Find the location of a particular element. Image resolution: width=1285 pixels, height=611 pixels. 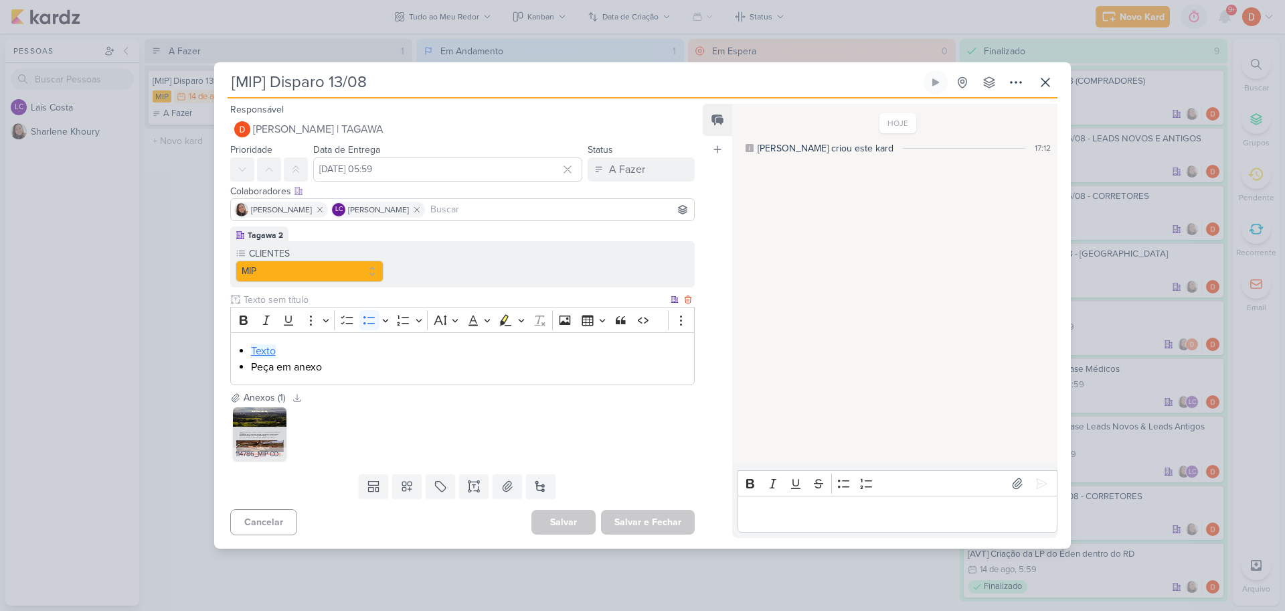

input: Buscar is located at coordinates (560, 210).